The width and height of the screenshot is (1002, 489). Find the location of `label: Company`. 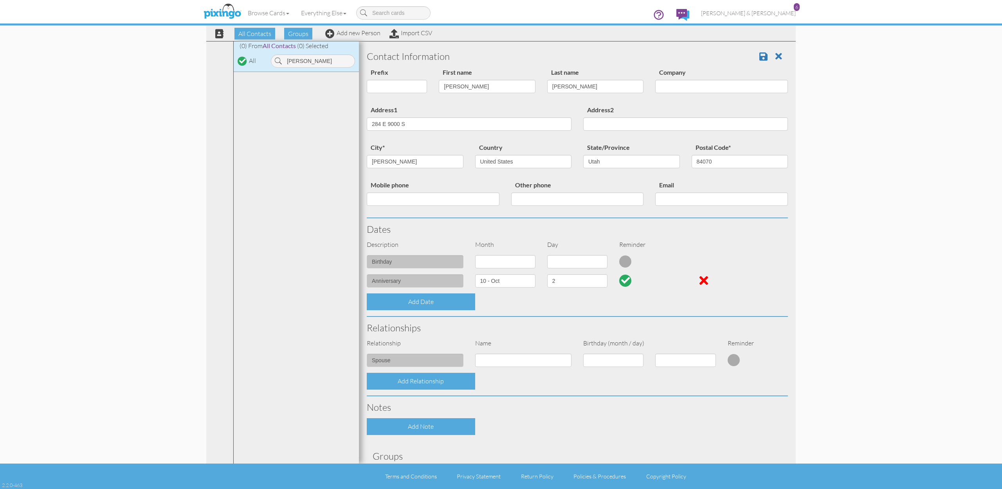

label: Company is located at coordinates (673, 72).